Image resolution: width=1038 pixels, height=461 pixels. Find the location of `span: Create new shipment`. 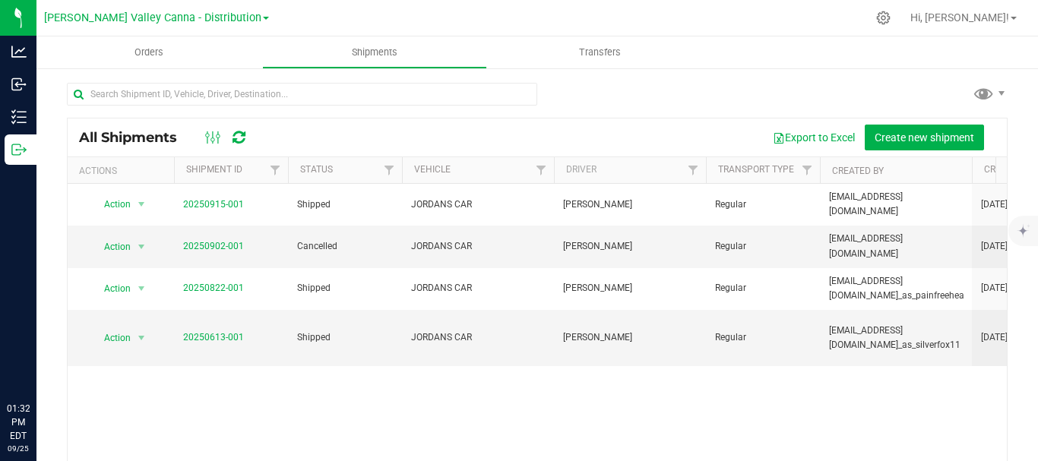

span: Create new shipment is located at coordinates (924, 138).